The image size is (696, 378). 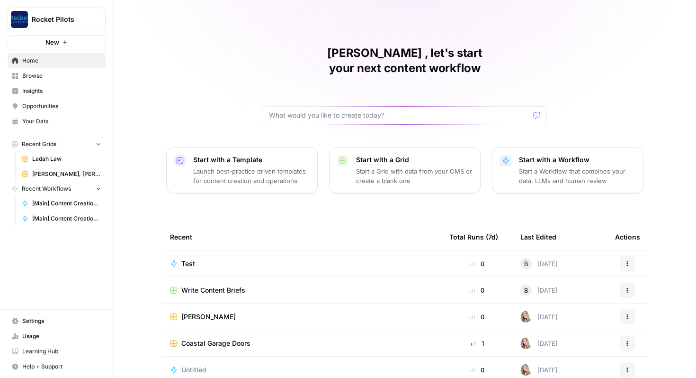 I want to click on span: Your Data, so click(x=62, y=121).